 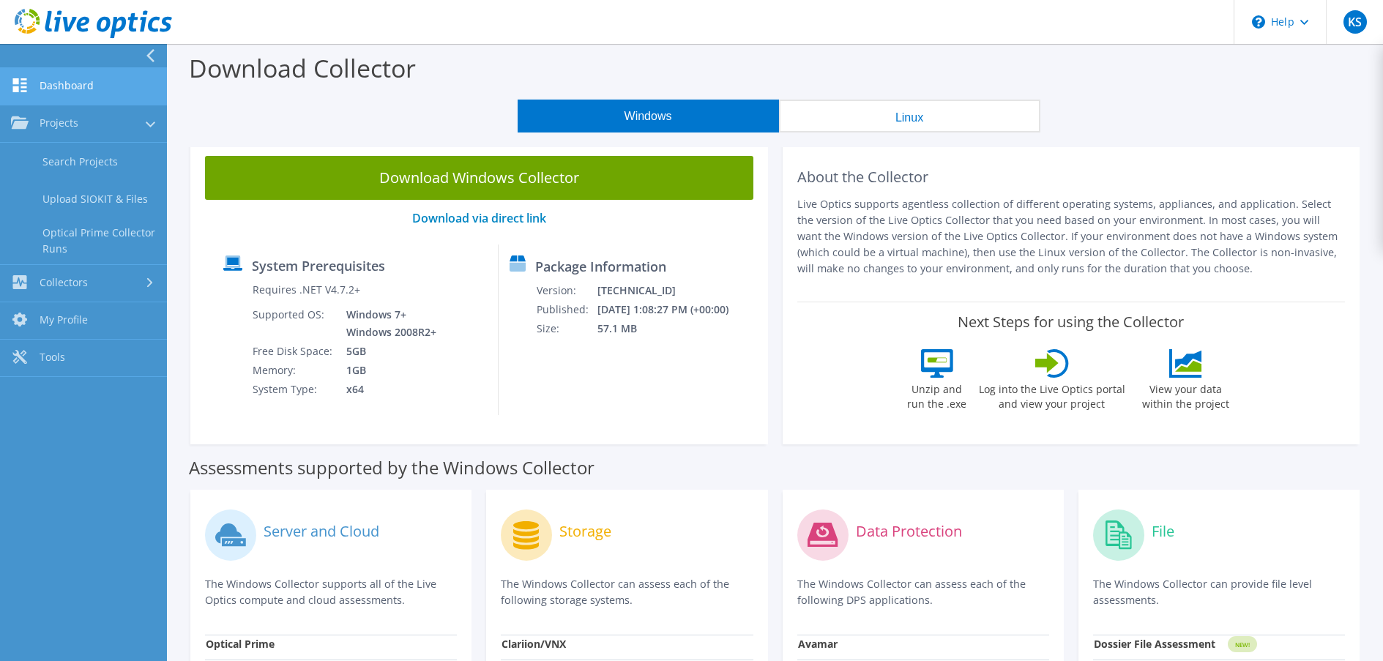 What do you see at coordinates (294, 324) in the screenshot?
I see `td: Supported OS:` at bounding box center [294, 324].